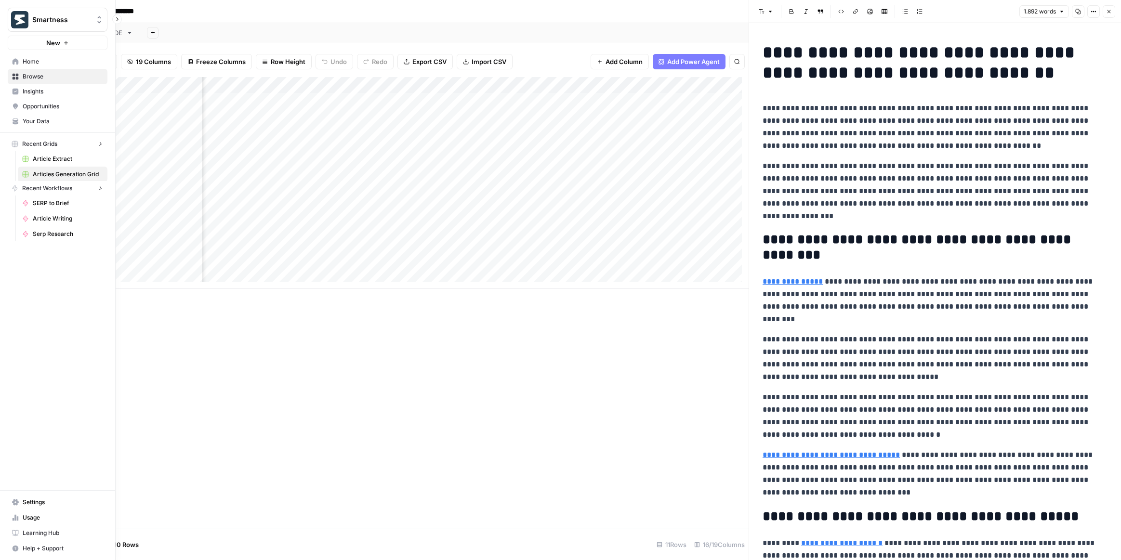 The image size is (1121, 560). Describe the element at coordinates (57, 548) in the screenshot. I see `button: Help + Support` at that location.